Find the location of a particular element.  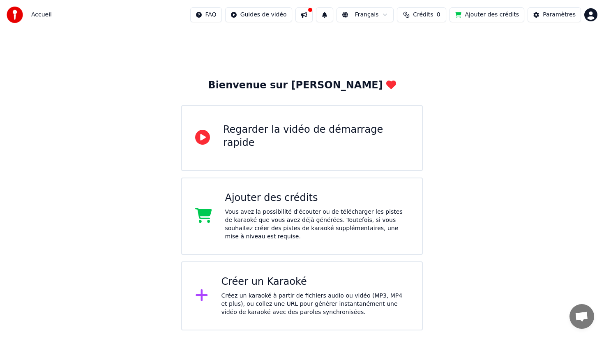

button: Guides de vidéo is located at coordinates (258, 15).